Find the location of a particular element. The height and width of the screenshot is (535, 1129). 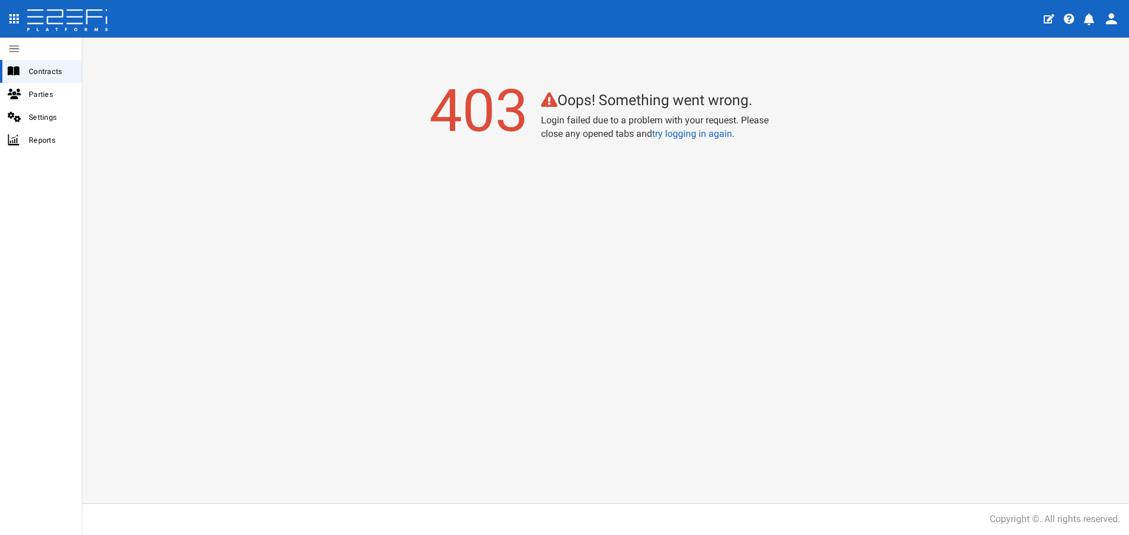

h3: Oops! Something went wrong. is located at coordinates (661, 101).